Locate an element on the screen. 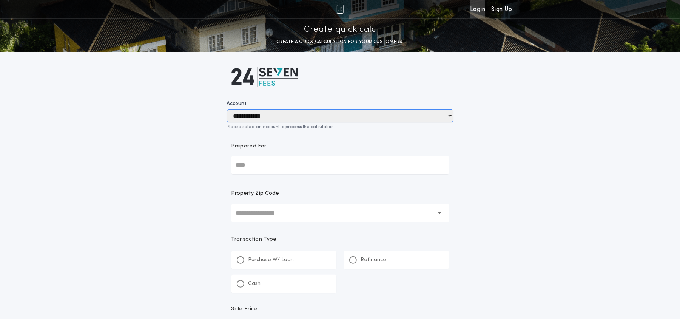 The height and width of the screenshot is (319, 680). img: logo is located at coordinates (265, 77).